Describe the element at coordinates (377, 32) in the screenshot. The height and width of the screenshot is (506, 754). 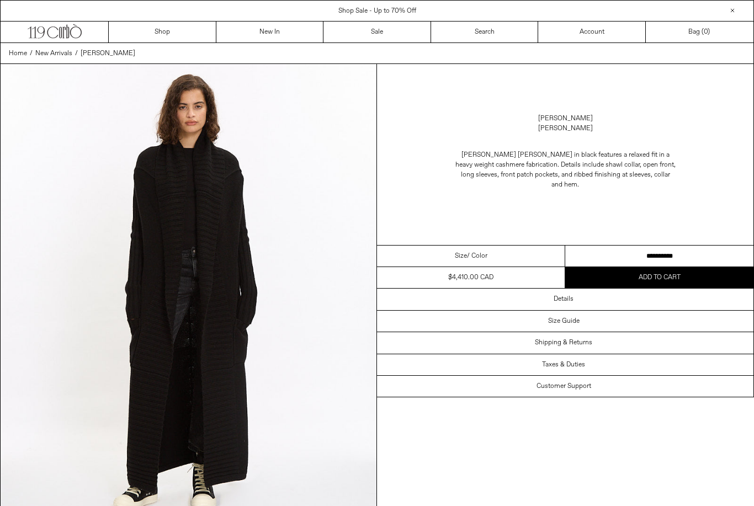
I see `a: Sale` at that location.